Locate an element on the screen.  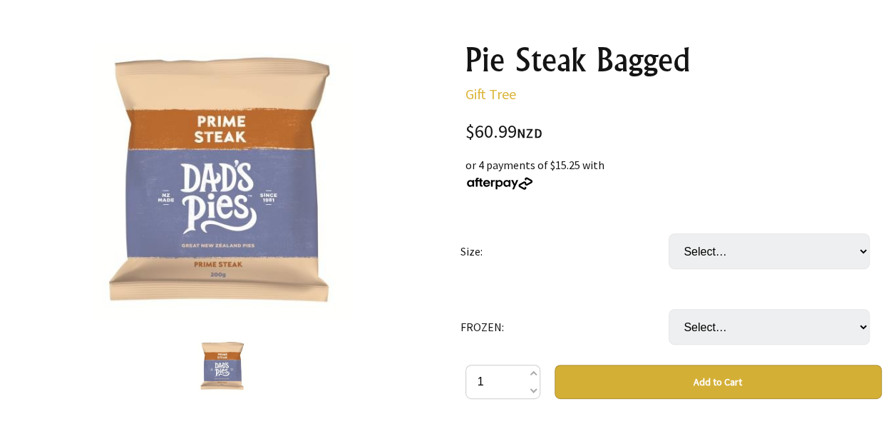
div: or 4 payments of $15.25 with is located at coordinates (674, 173).